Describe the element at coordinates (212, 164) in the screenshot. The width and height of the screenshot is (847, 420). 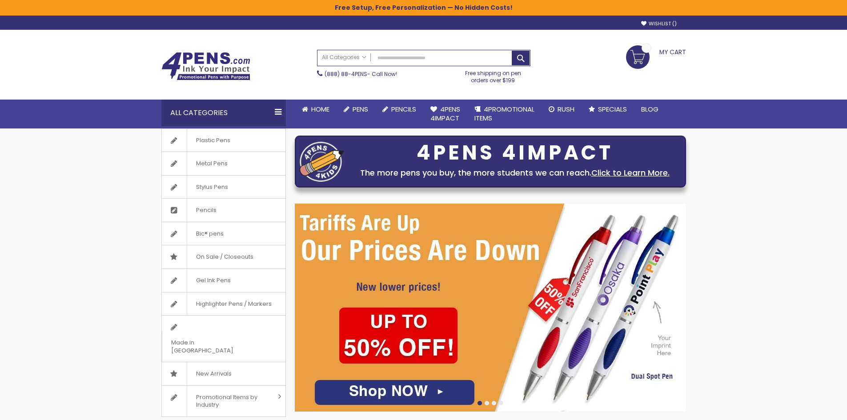
I see `span: Metal Pens` at that location.